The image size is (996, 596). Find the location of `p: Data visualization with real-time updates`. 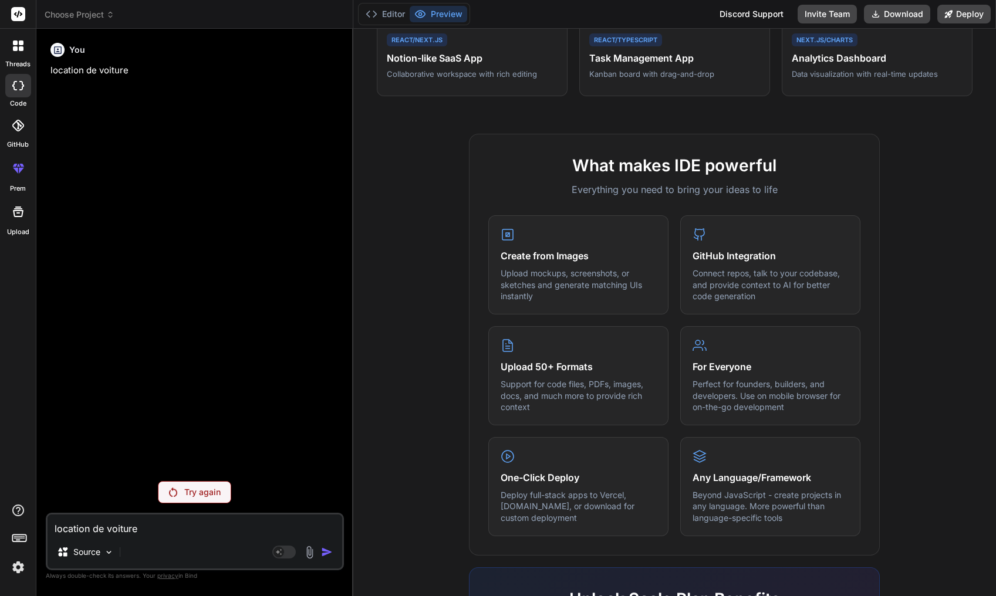

p: Data visualization with real-time updates is located at coordinates (877, 74).